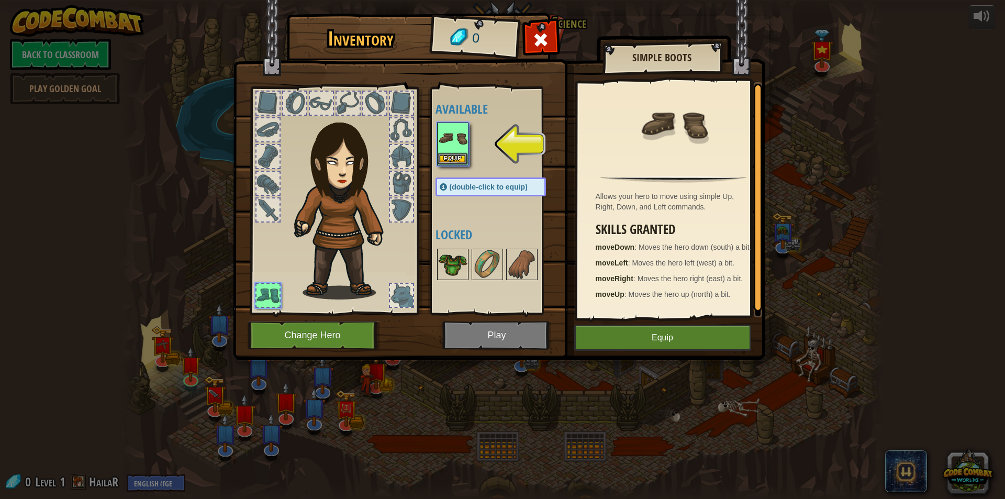 The image size is (1005, 499). Describe the element at coordinates (683, 263) in the screenshot. I see `span: Moves the hero left (west) a bit.` at that location.